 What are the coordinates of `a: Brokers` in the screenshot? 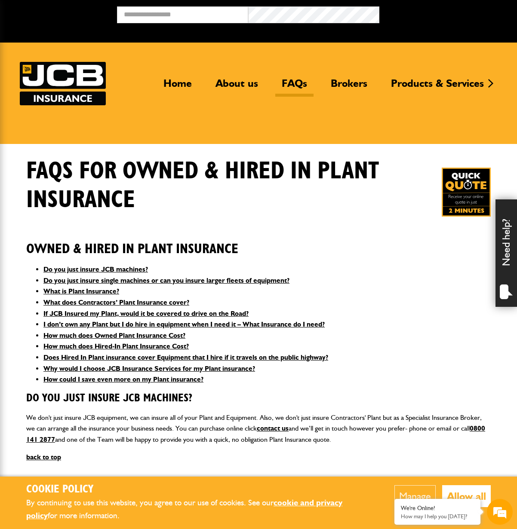 It's located at (349, 87).